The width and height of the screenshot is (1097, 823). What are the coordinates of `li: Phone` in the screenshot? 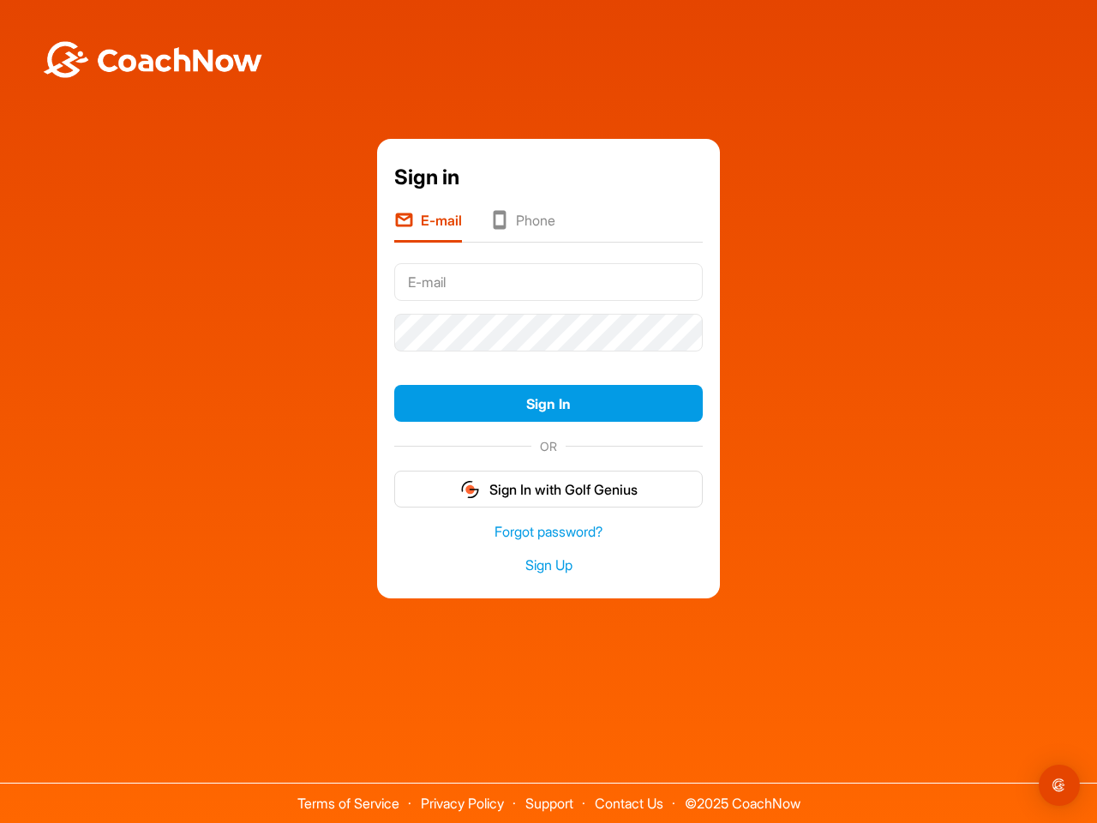 It's located at (522, 226).